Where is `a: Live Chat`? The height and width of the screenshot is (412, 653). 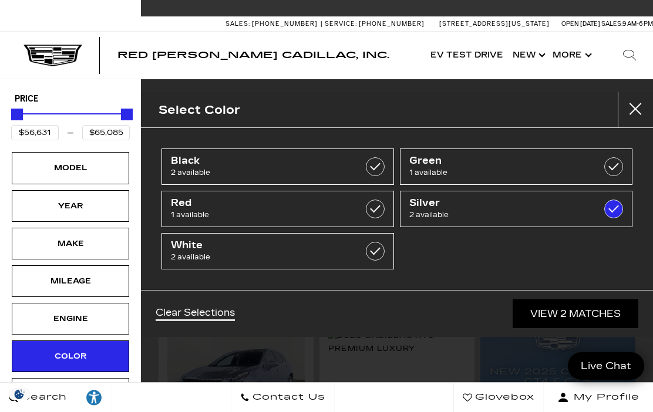 a: Live Chat is located at coordinates (606, 366).